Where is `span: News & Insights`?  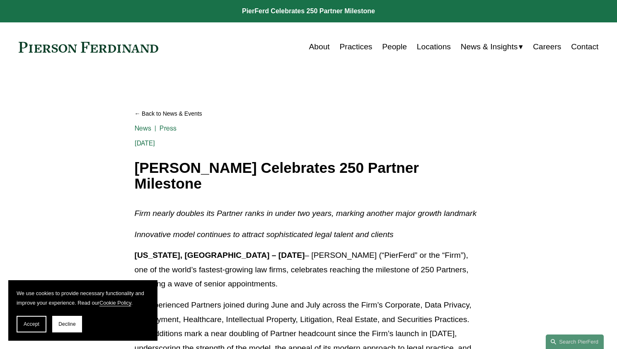 span: News & Insights is located at coordinates (490, 47).